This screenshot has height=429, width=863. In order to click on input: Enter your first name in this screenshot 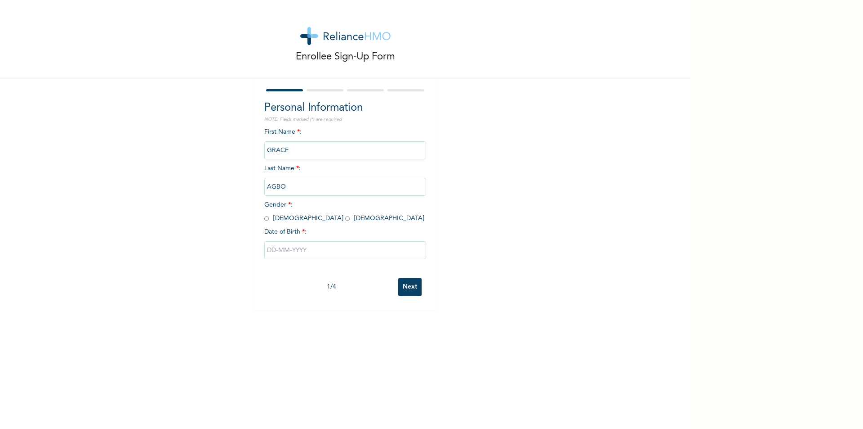, I will do `click(345, 150)`.